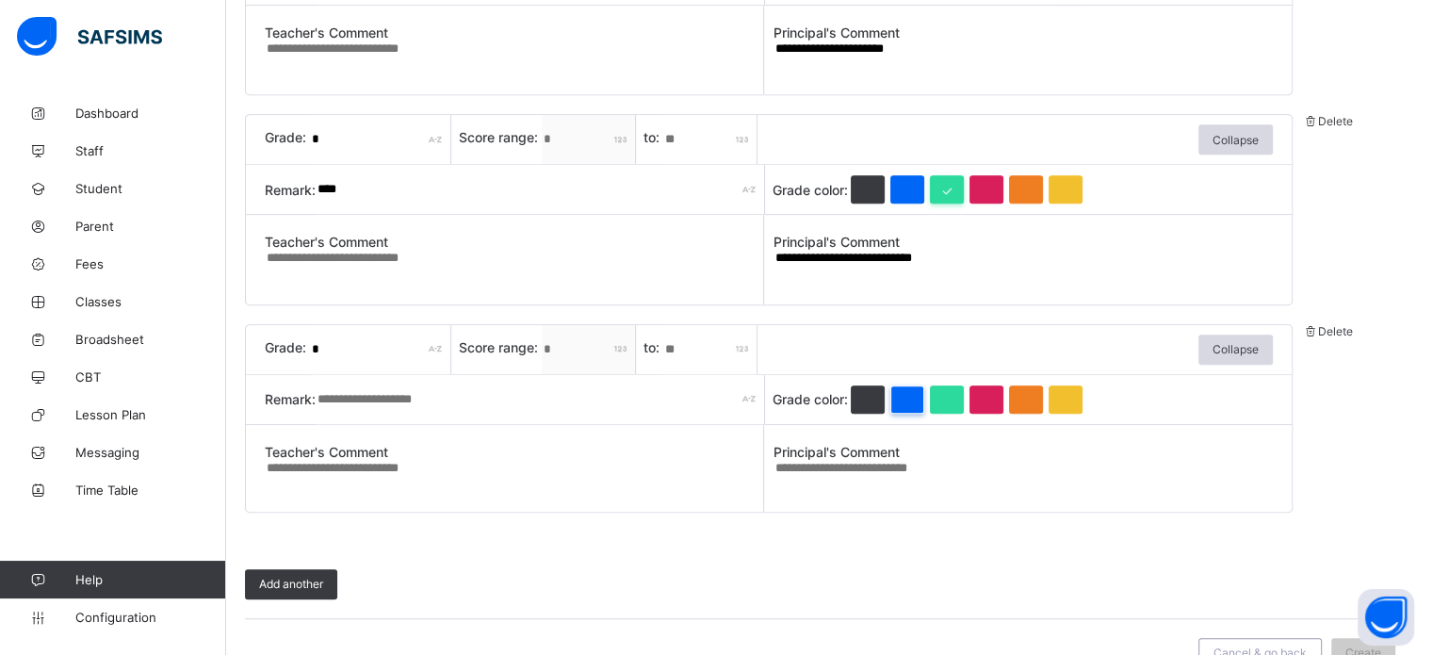 Image resolution: width=1433 pixels, height=655 pixels. What do you see at coordinates (151, 226) in the screenshot?
I see `span: Parent` at bounding box center [151, 226].